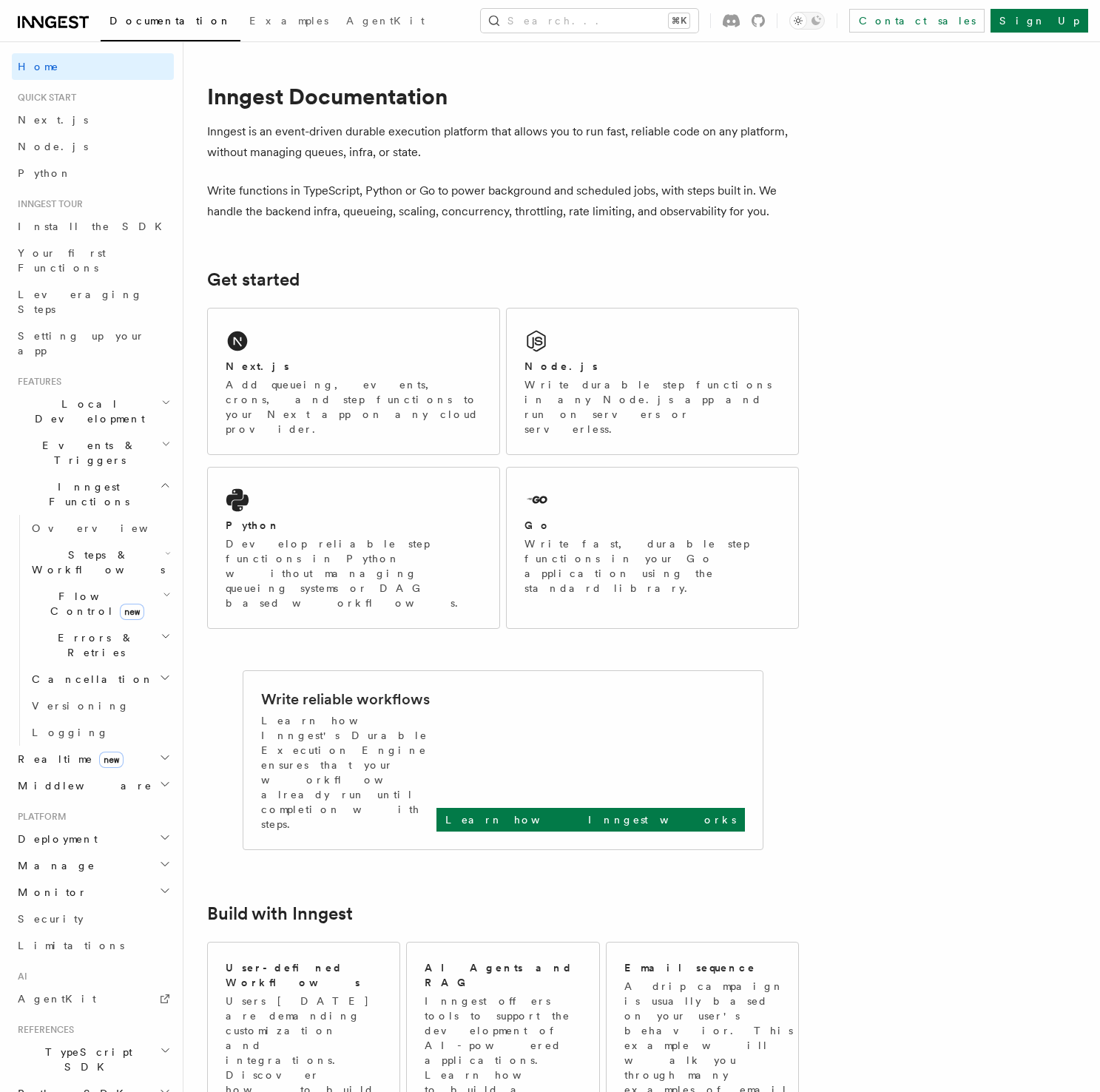 Image resolution: width=1100 pixels, height=1092 pixels. I want to click on span: Limitations, so click(71, 945).